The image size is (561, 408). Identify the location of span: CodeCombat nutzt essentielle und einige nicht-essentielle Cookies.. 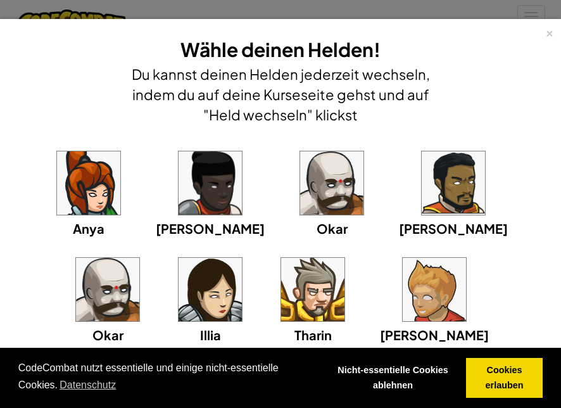
(166, 377).